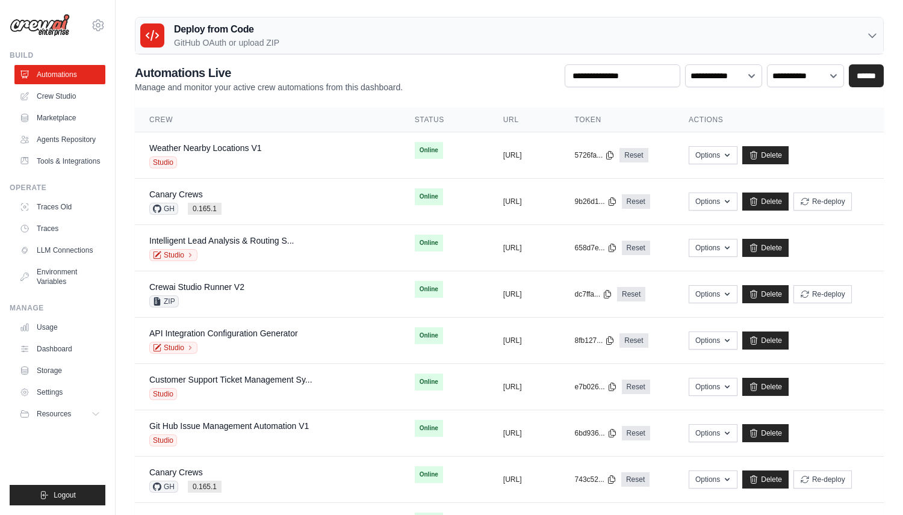  What do you see at coordinates (57, 188) in the screenshot?
I see `div: Operate` at bounding box center [57, 188].